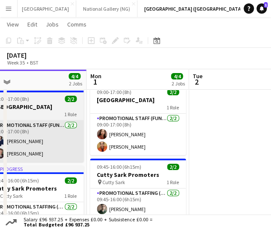  I want to click on a: Comms, so click(77, 24).